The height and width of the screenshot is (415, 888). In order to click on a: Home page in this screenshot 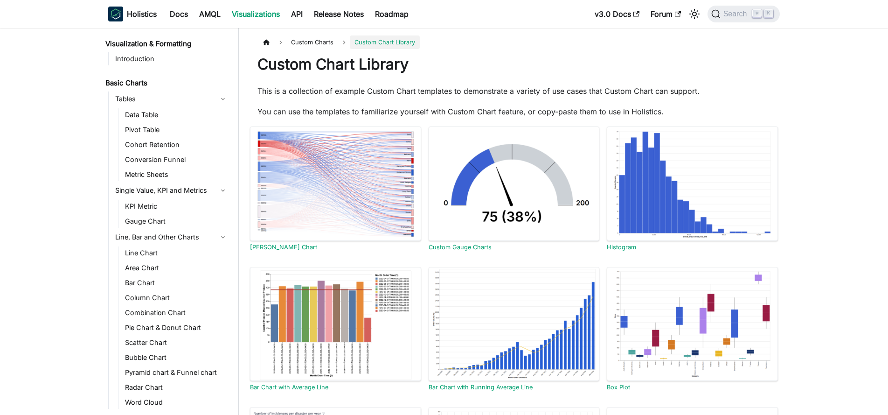, I will do `click(266, 42)`.